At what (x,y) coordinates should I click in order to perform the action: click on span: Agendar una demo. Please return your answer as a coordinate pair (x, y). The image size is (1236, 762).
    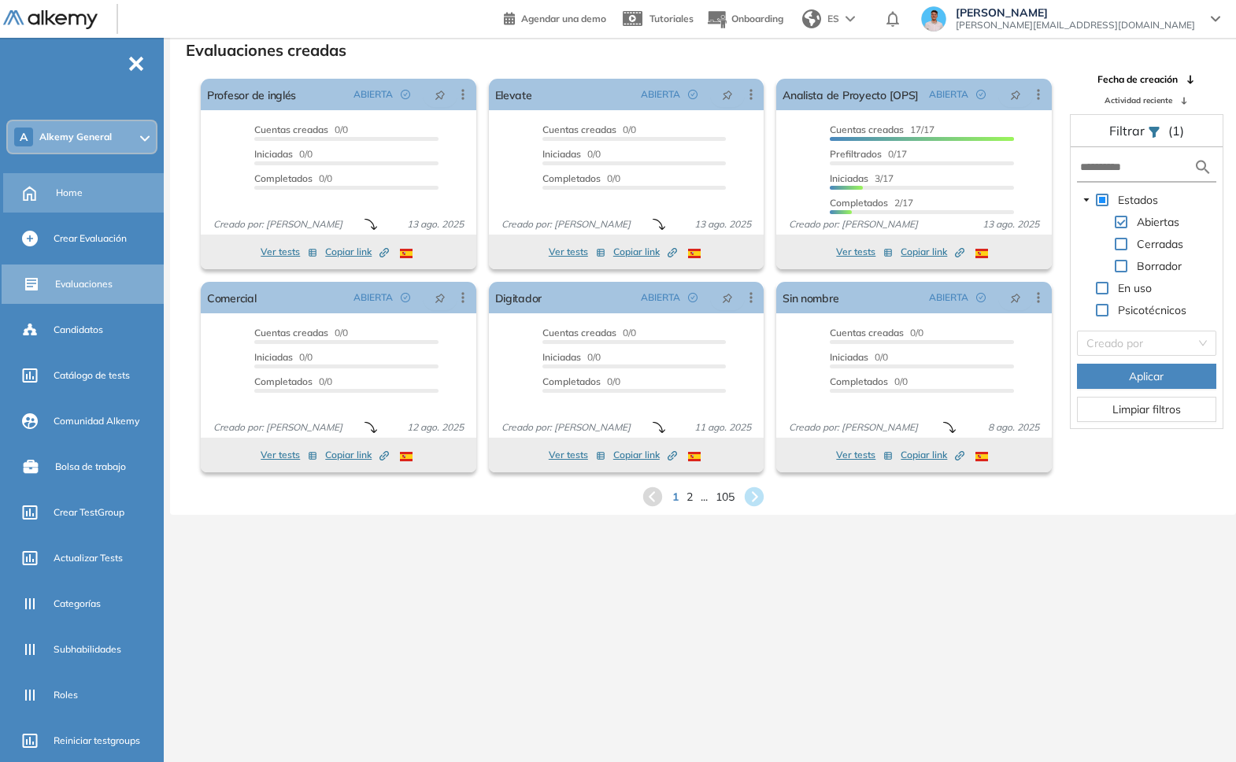
    Looking at the image, I should click on (564, 18).